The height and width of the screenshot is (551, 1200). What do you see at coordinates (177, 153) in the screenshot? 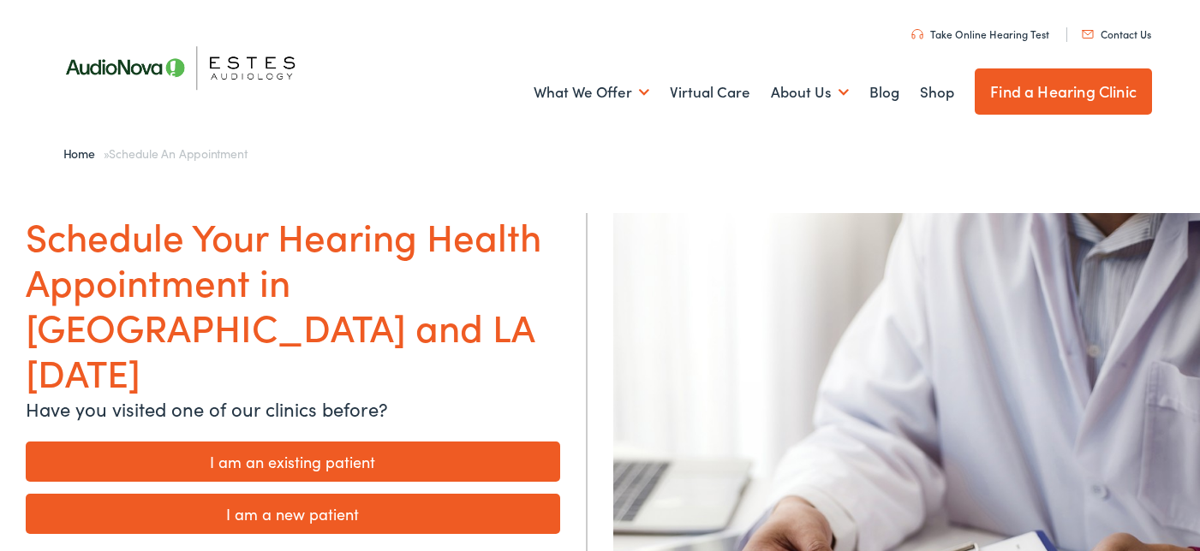
I see `span: Schedule an Appointment` at bounding box center [177, 153].